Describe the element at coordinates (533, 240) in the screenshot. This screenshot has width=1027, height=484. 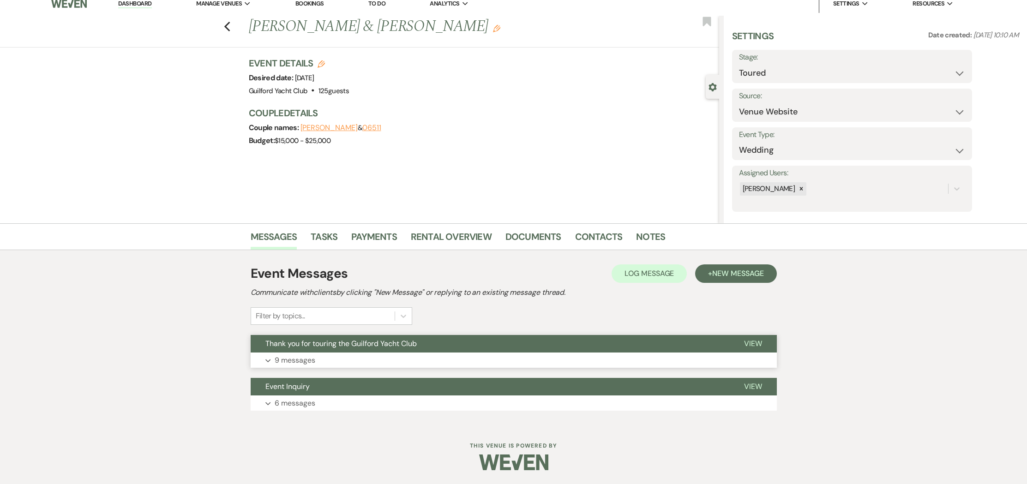
I see `a: Documents` at that location.